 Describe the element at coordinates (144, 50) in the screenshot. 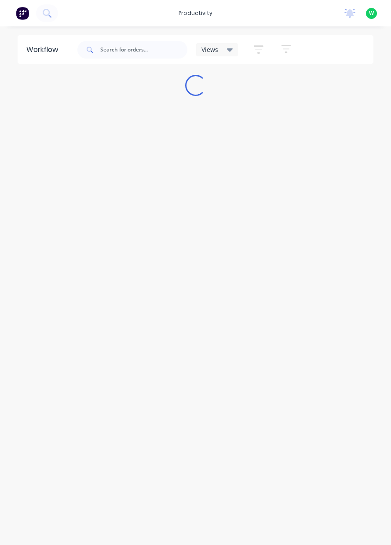

I see `input: Search for orders...` at that location.